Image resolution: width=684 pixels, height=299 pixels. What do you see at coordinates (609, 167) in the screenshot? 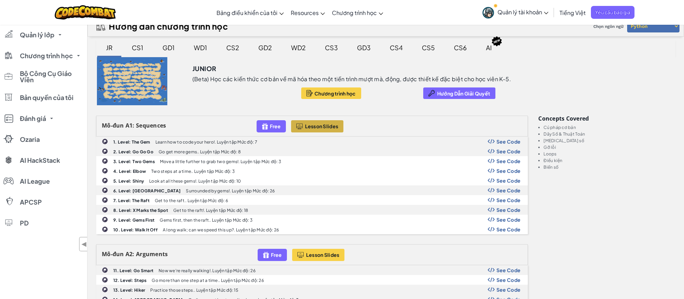
I see `li: Biến số` at bounding box center [609, 167].